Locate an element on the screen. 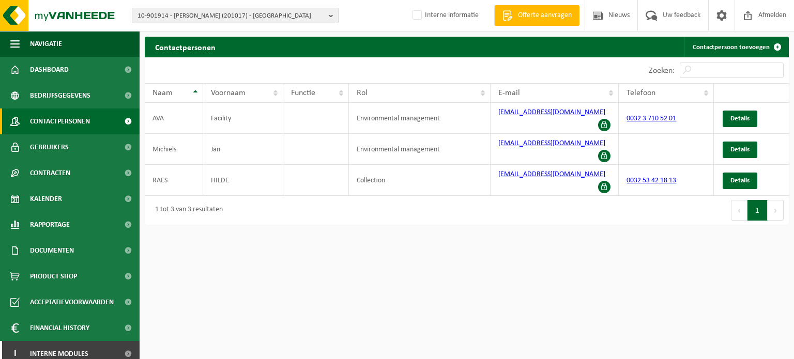 The height and width of the screenshot is (359, 794). span: Documenten is located at coordinates (52, 251).